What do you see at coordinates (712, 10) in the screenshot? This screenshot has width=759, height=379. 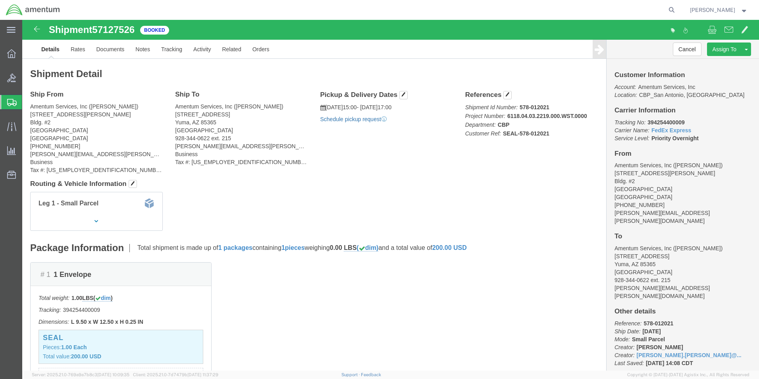 I see `span: Bridget Agyemang` at bounding box center [712, 10].